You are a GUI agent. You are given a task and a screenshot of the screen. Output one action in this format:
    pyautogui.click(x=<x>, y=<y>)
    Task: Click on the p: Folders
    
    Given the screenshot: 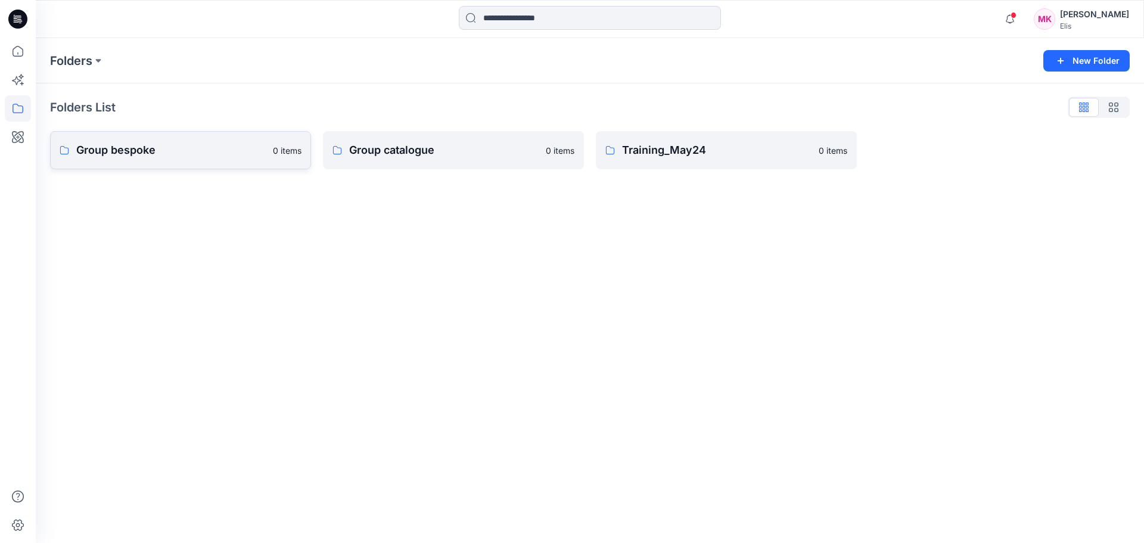 What is the action you would take?
    pyautogui.click(x=71, y=61)
    